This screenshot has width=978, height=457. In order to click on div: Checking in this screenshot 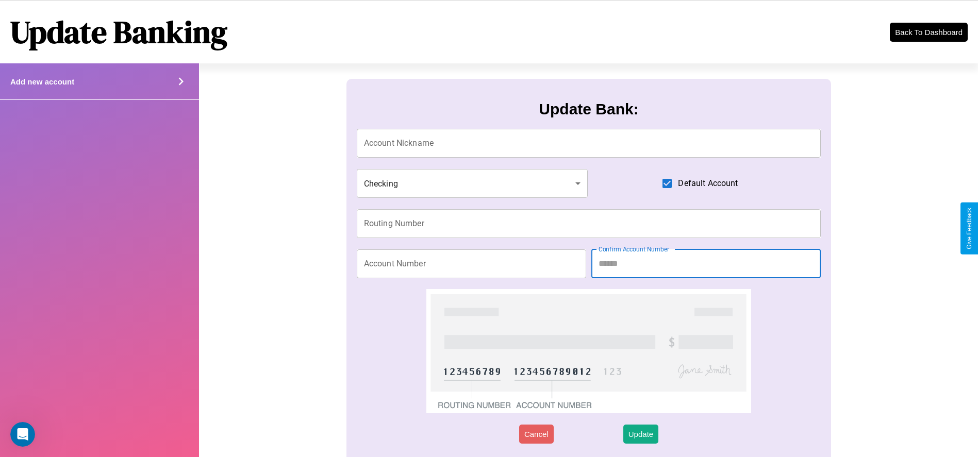, I will do `click(472, 184)`.